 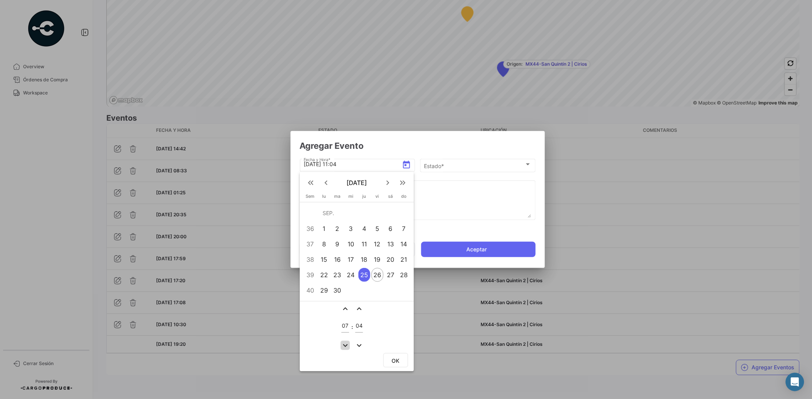 What do you see at coordinates (364, 228) in the screenshot?
I see `td: 4 de septiembre de 2025` at bounding box center [364, 228].